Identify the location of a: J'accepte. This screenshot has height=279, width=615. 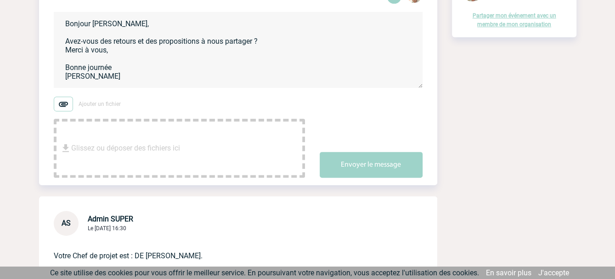
(554, 272).